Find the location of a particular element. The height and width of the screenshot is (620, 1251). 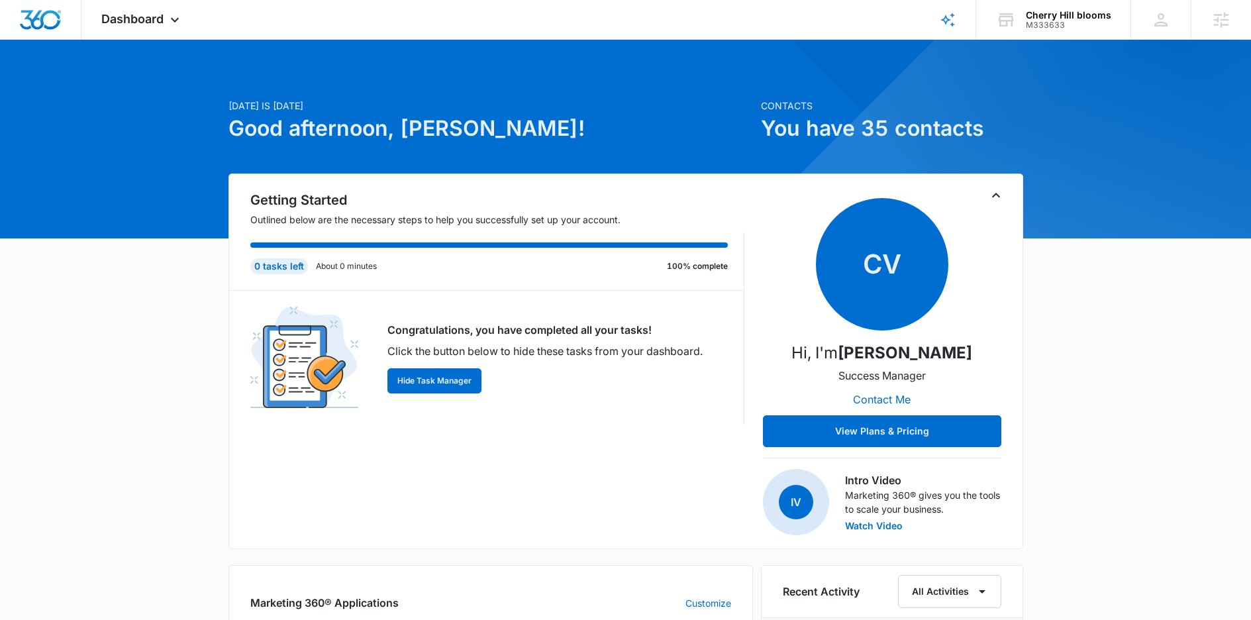

button: Toggle Collapse is located at coordinates (996, 195).